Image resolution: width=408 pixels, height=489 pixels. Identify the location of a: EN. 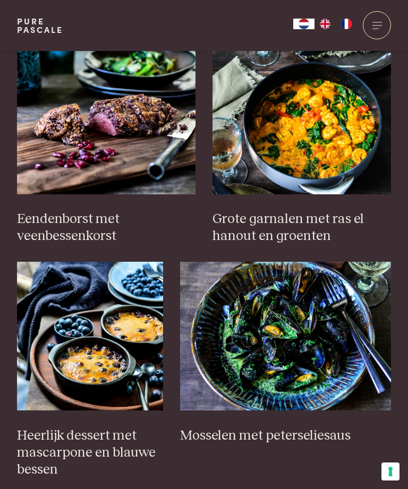
(325, 24).